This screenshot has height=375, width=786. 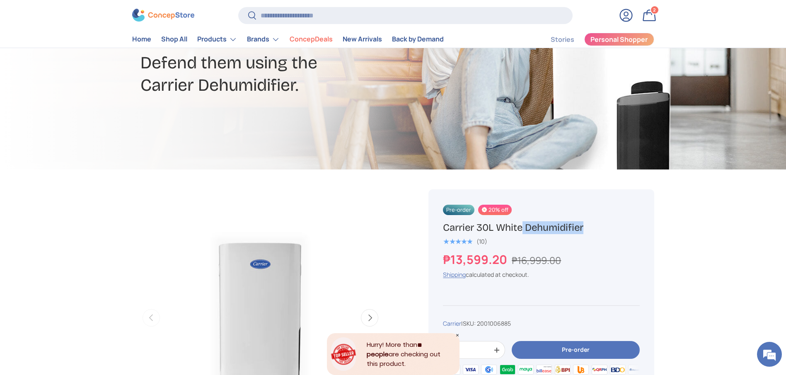 What do you see at coordinates (418, 39) in the screenshot?
I see `a: Back by Demand` at bounding box center [418, 39].